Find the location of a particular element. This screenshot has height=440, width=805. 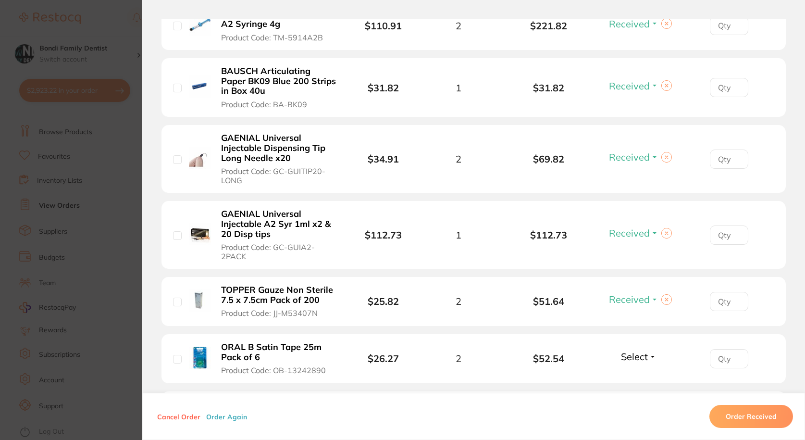

button: GAENIAL Universal Injectable Dispensing Tip Long Needle x20 Product Code: GC-GUITIP20-LONG is located at coordinates (278, 159).